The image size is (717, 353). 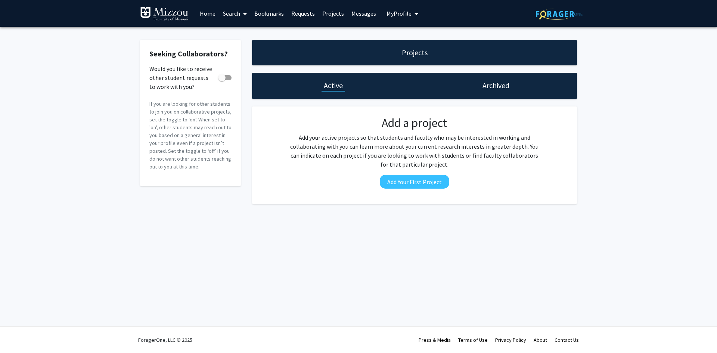 What do you see at coordinates (364, 13) in the screenshot?
I see `a: Messages` at bounding box center [364, 13].